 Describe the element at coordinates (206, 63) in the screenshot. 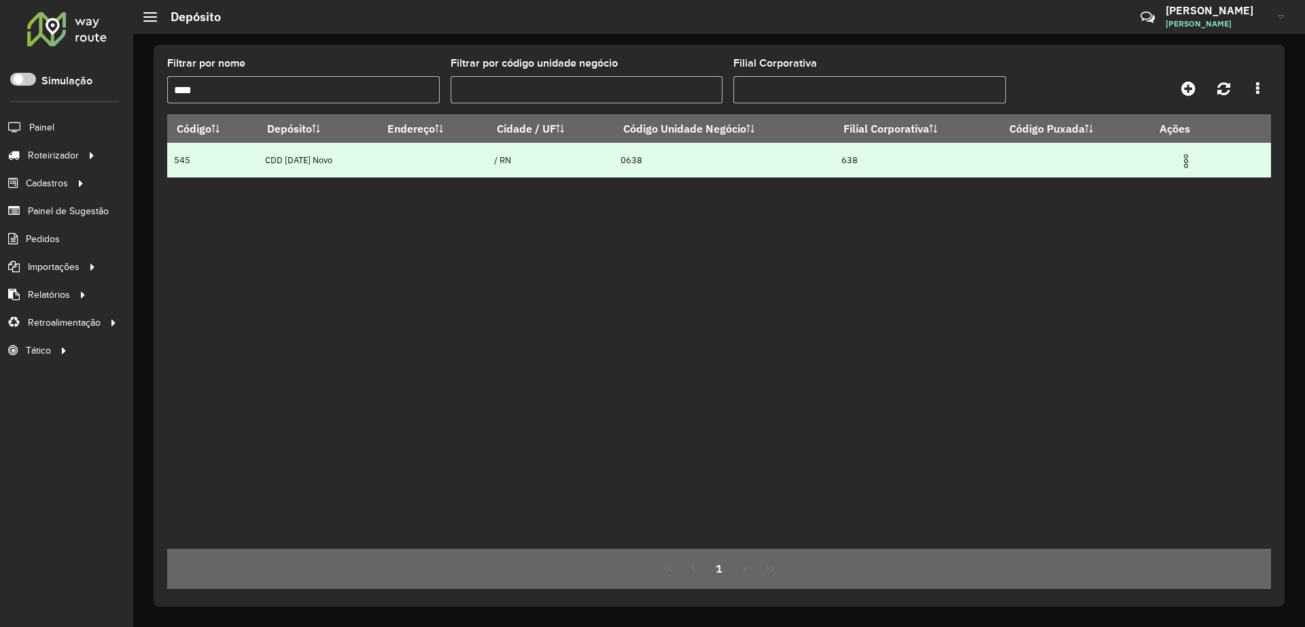

I see `label: Filtrar por nome` at that location.